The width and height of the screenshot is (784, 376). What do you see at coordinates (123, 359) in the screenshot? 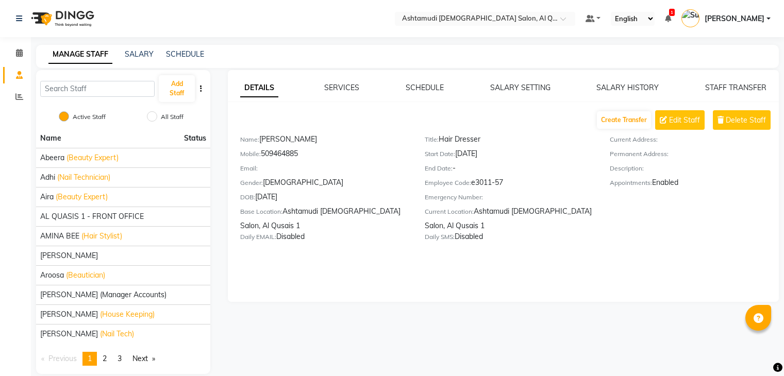
I see `nav: Pagination` at bounding box center [123, 359].